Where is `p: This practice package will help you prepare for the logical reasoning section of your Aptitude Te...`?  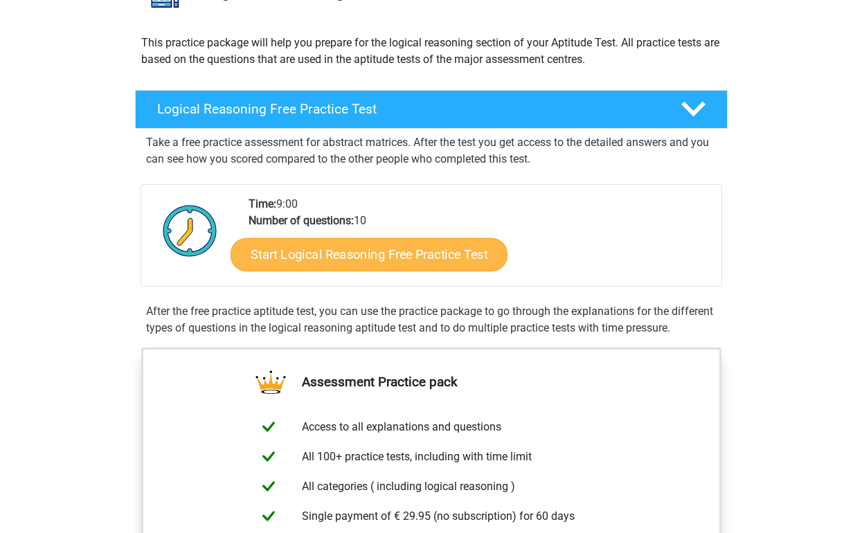
p: This practice package will help you prepare for the logical reasoning section of your Aptitude Te... is located at coordinates (431, 51).